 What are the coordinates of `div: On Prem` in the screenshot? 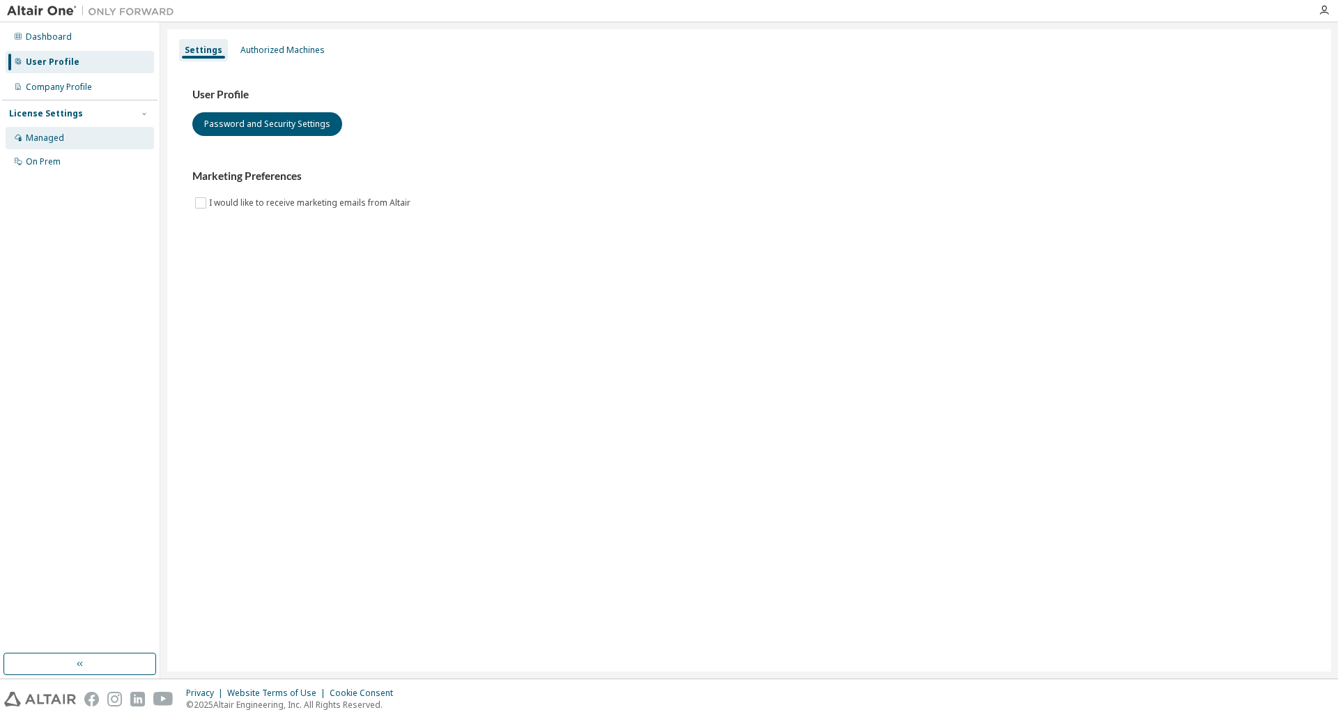 It's located at (43, 162).